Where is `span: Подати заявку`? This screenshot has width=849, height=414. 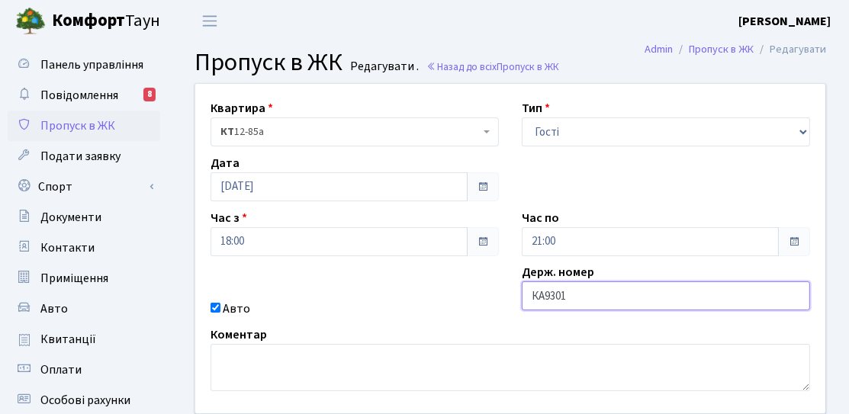
span: Подати заявку is located at coordinates (80, 156).